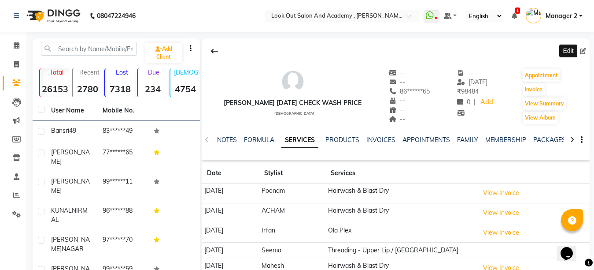 This screenshot has height=270, width=594. What do you see at coordinates (88, 89) in the screenshot?
I see `strong: 2780` at bounding box center [88, 89].